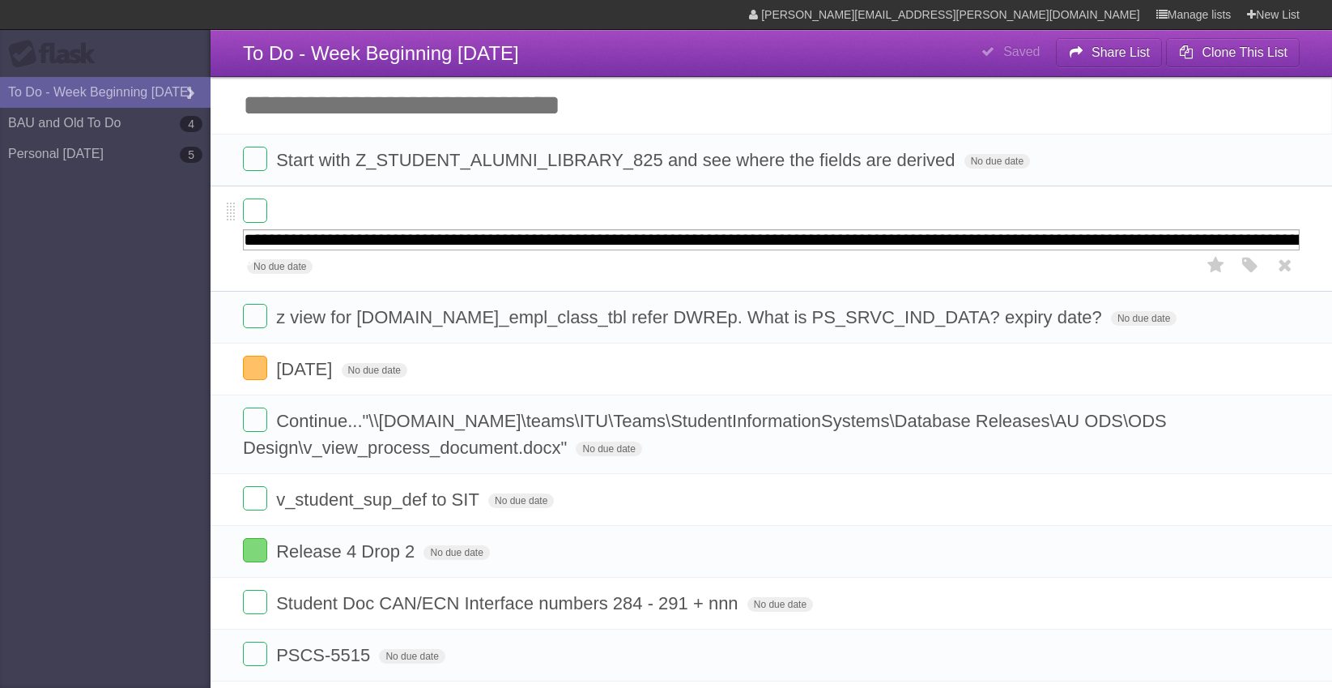 The height and width of the screenshot is (688, 1332). I want to click on b: Saved, so click(1021, 51).